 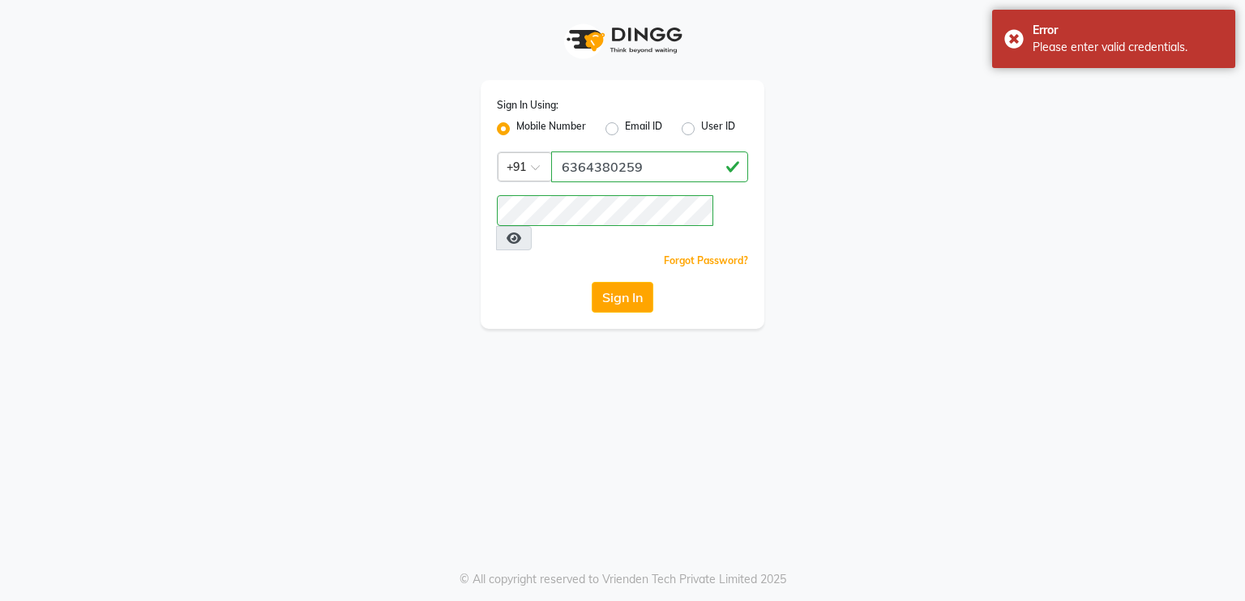 What do you see at coordinates (1127, 47) in the screenshot?
I see `div: Please enter valid credentials.` at bounding box center [1127, 47].